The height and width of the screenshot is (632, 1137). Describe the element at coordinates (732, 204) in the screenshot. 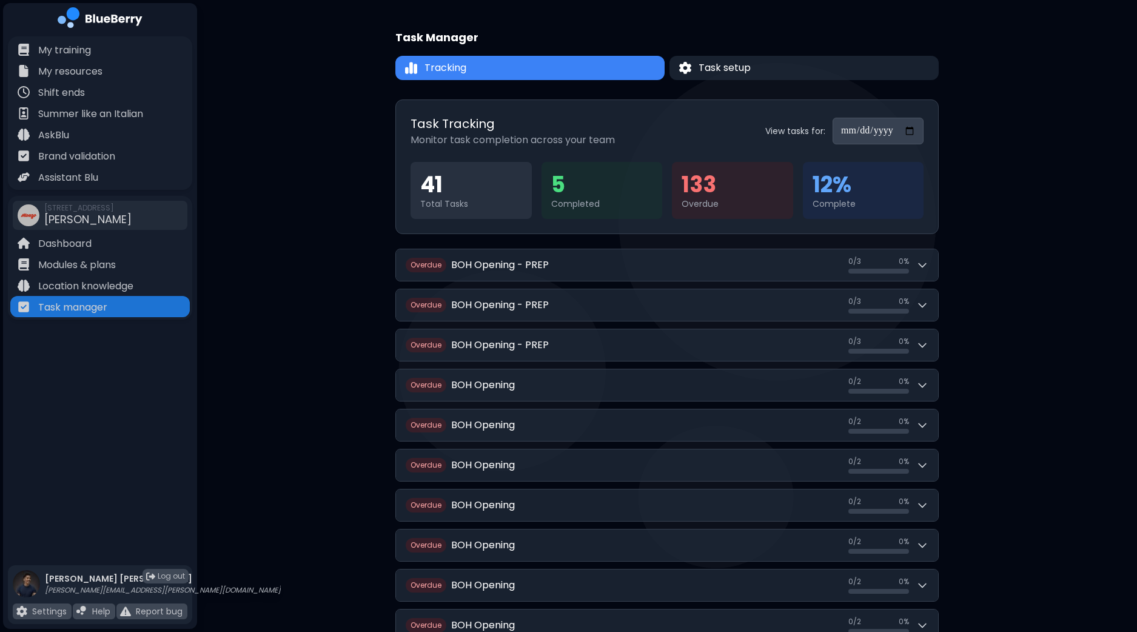

I see `div: Overdue` at that location.